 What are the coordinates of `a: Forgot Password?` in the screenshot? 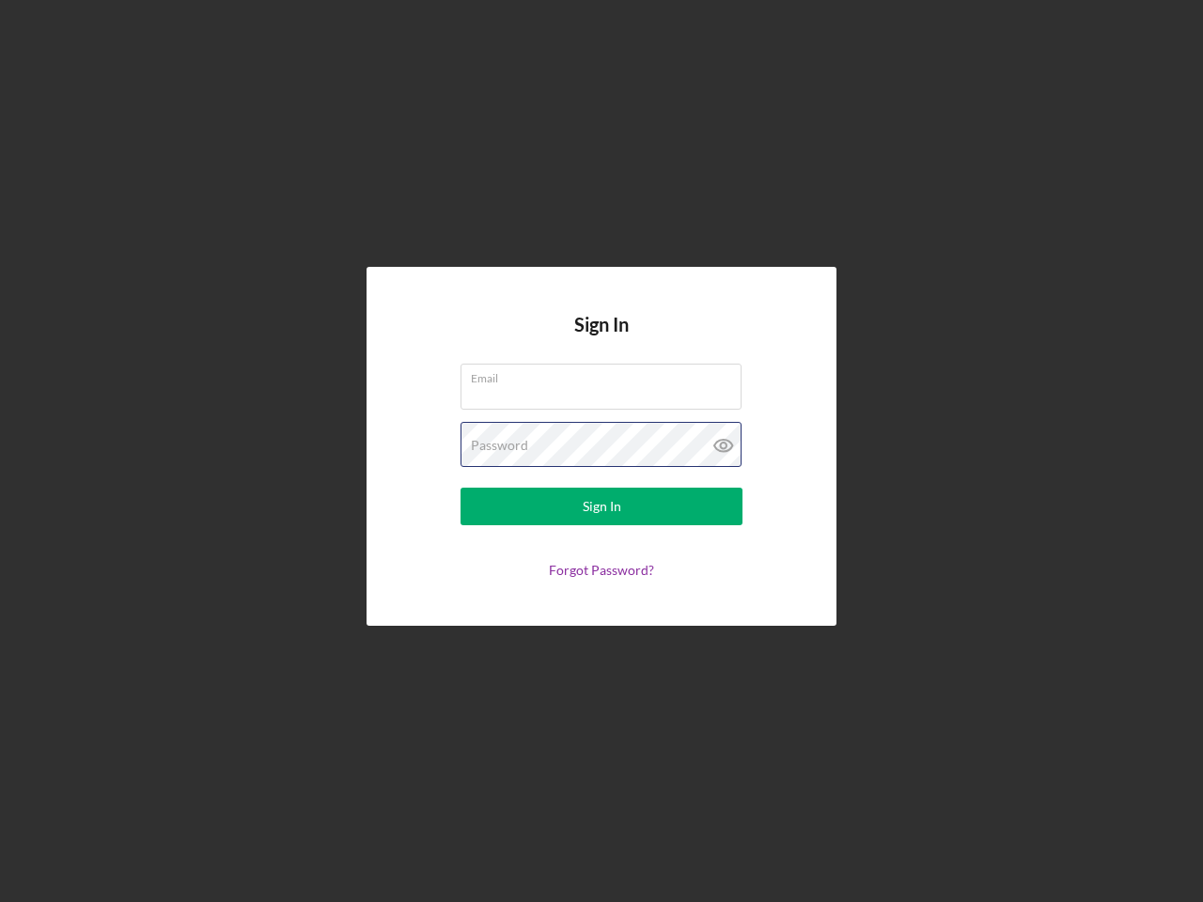 It's located at (602, 570).